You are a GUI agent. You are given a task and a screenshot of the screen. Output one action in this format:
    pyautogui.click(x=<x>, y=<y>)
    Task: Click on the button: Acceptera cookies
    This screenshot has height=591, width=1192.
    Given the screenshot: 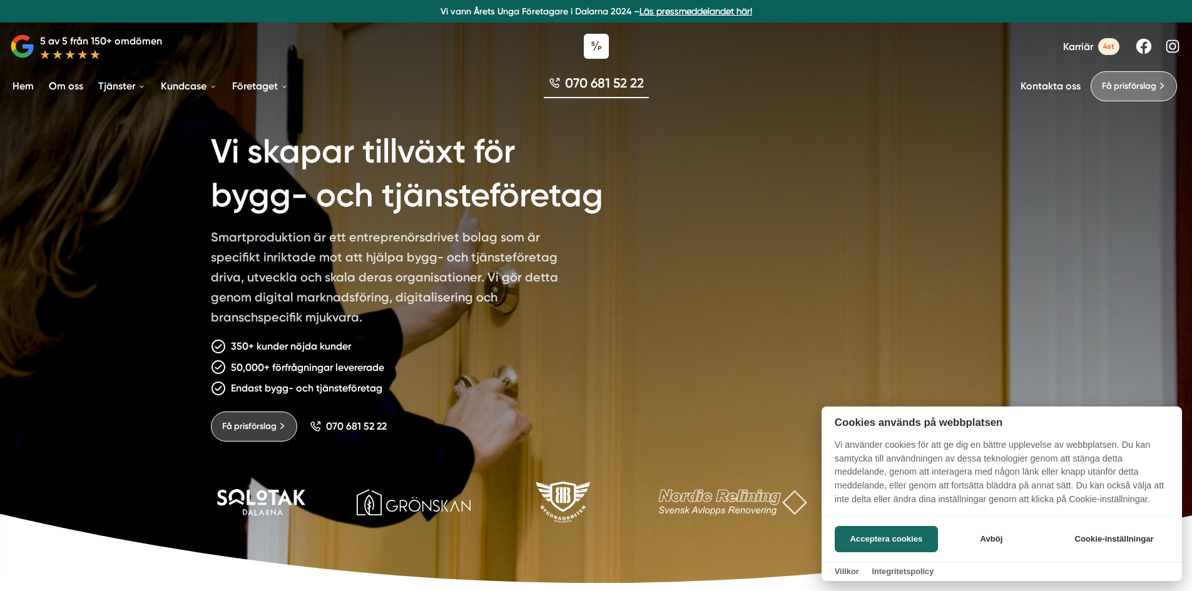 What is the action you would take?
    pyautogui.click(x=886, y=539)
    